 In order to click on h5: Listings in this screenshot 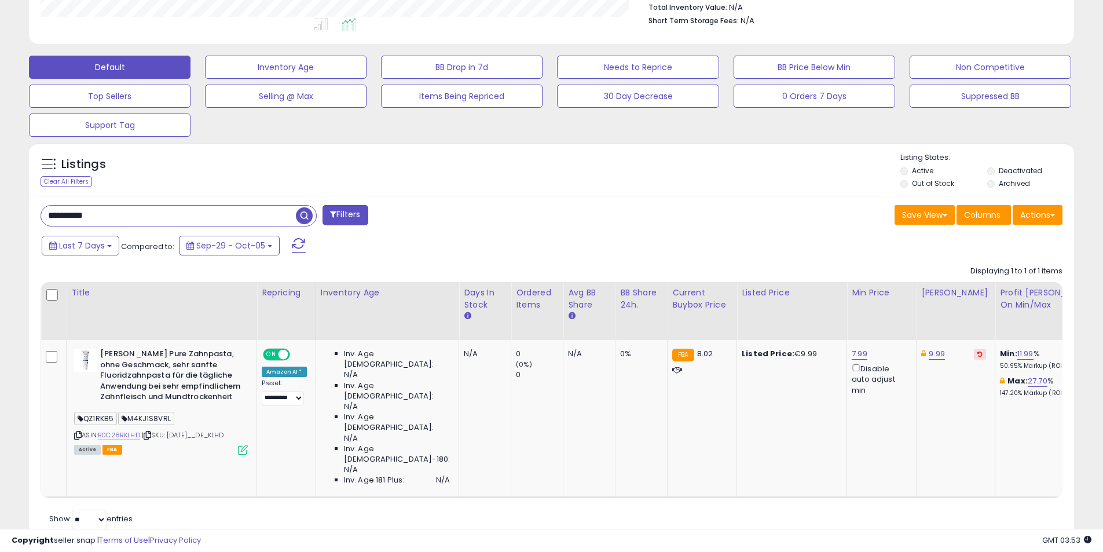, I will do `click(83, 164)`.